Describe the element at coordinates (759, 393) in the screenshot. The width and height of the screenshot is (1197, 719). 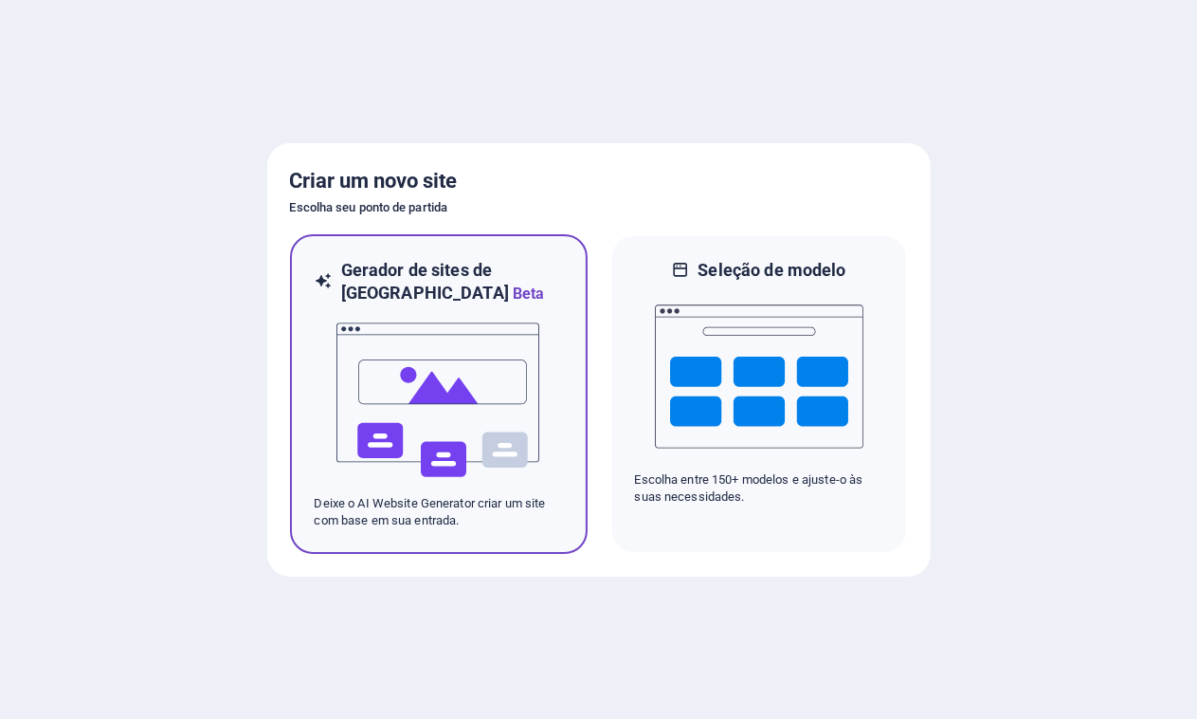
I see `div: Seleção de modeloEscolha entre 150+ modelos e ajuste-o às suas necessidades.` at that location.